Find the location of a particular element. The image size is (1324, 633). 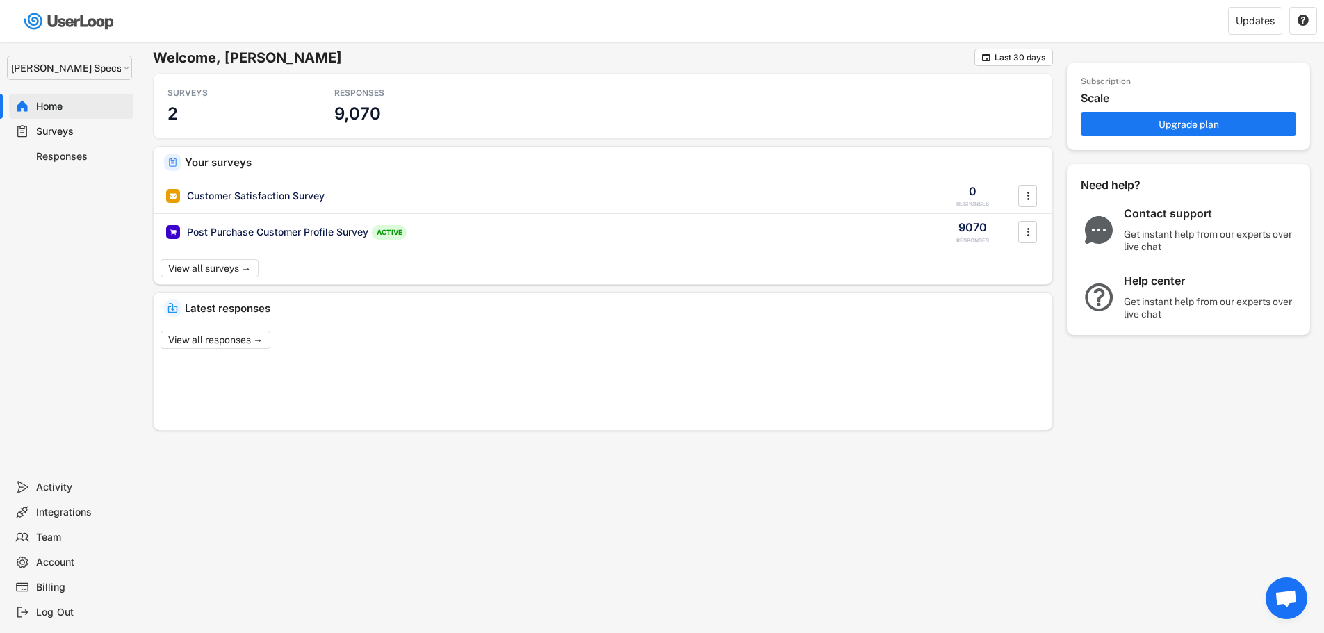

h3: 2 is located at coordinates (172, 113).